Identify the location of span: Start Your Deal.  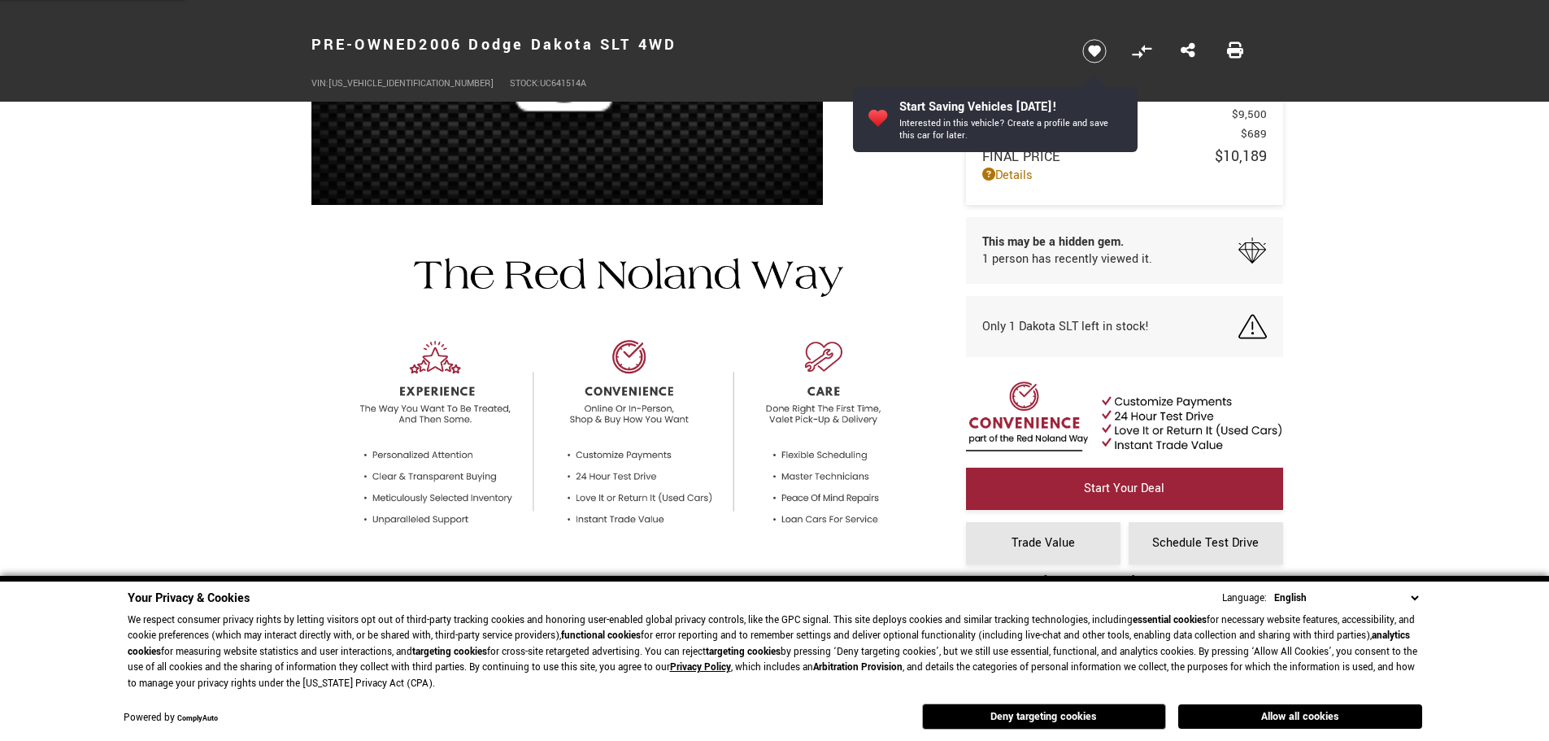
(1123, 488).